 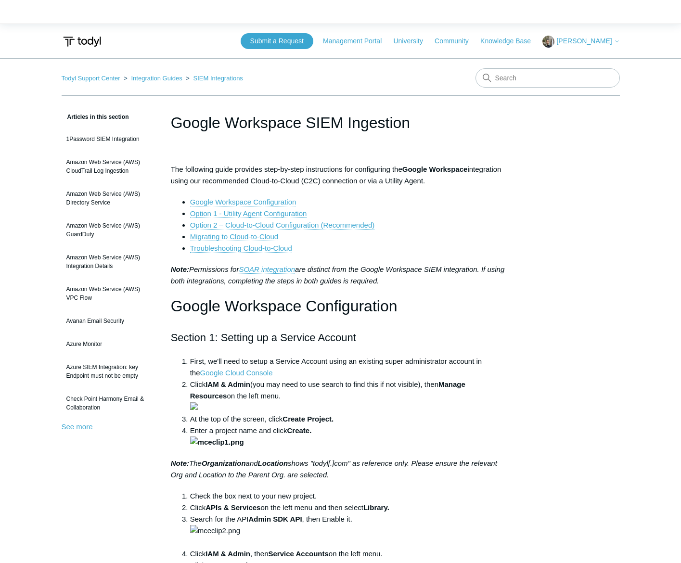 What do you see at coordinates (109, 198) in the screenshot?
I see `a: Amazon Web Service (AWS) Directory Service` at bounding box center [109, 198].